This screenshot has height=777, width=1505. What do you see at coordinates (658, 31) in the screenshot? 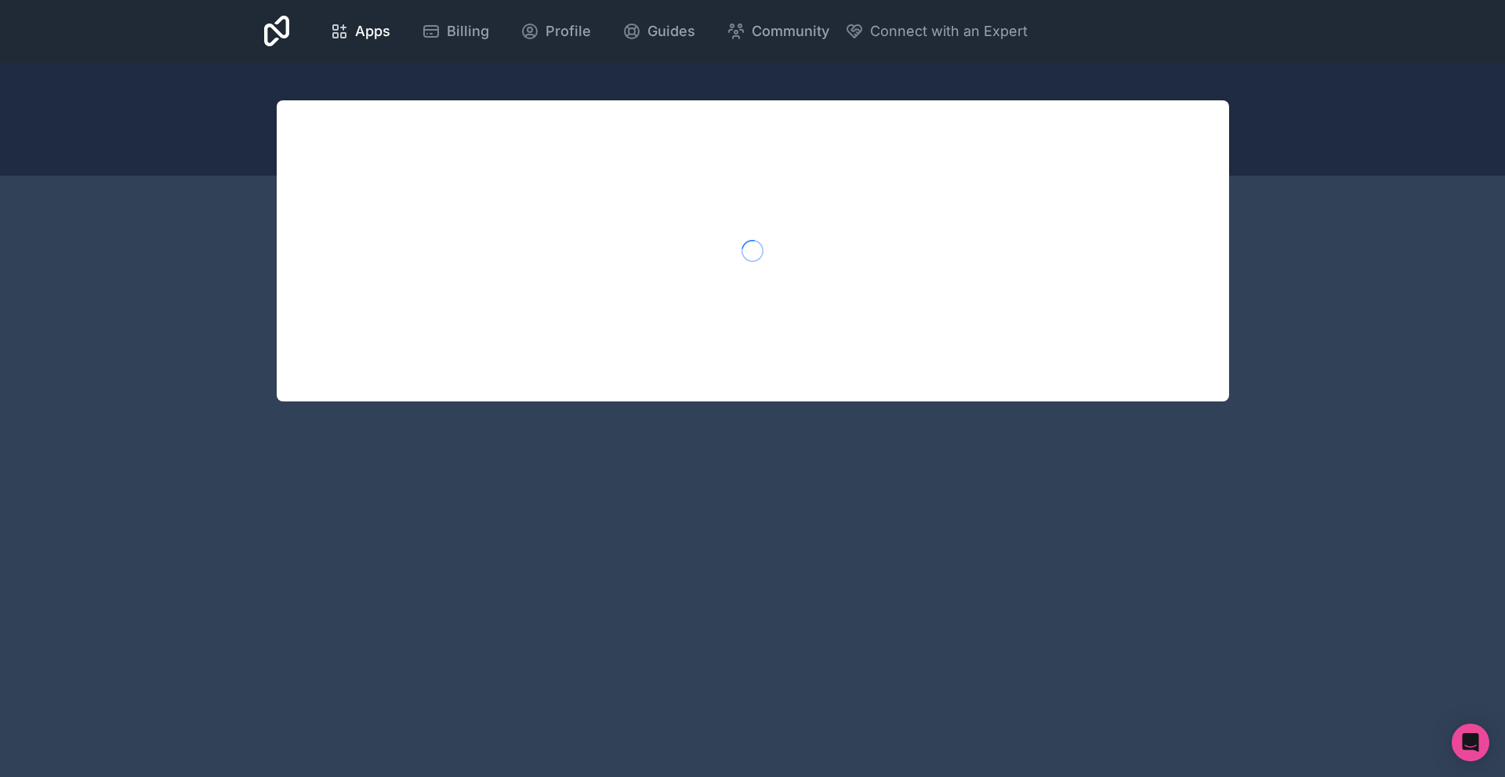
I see `a: Guides` at bounding box center [658, 31].